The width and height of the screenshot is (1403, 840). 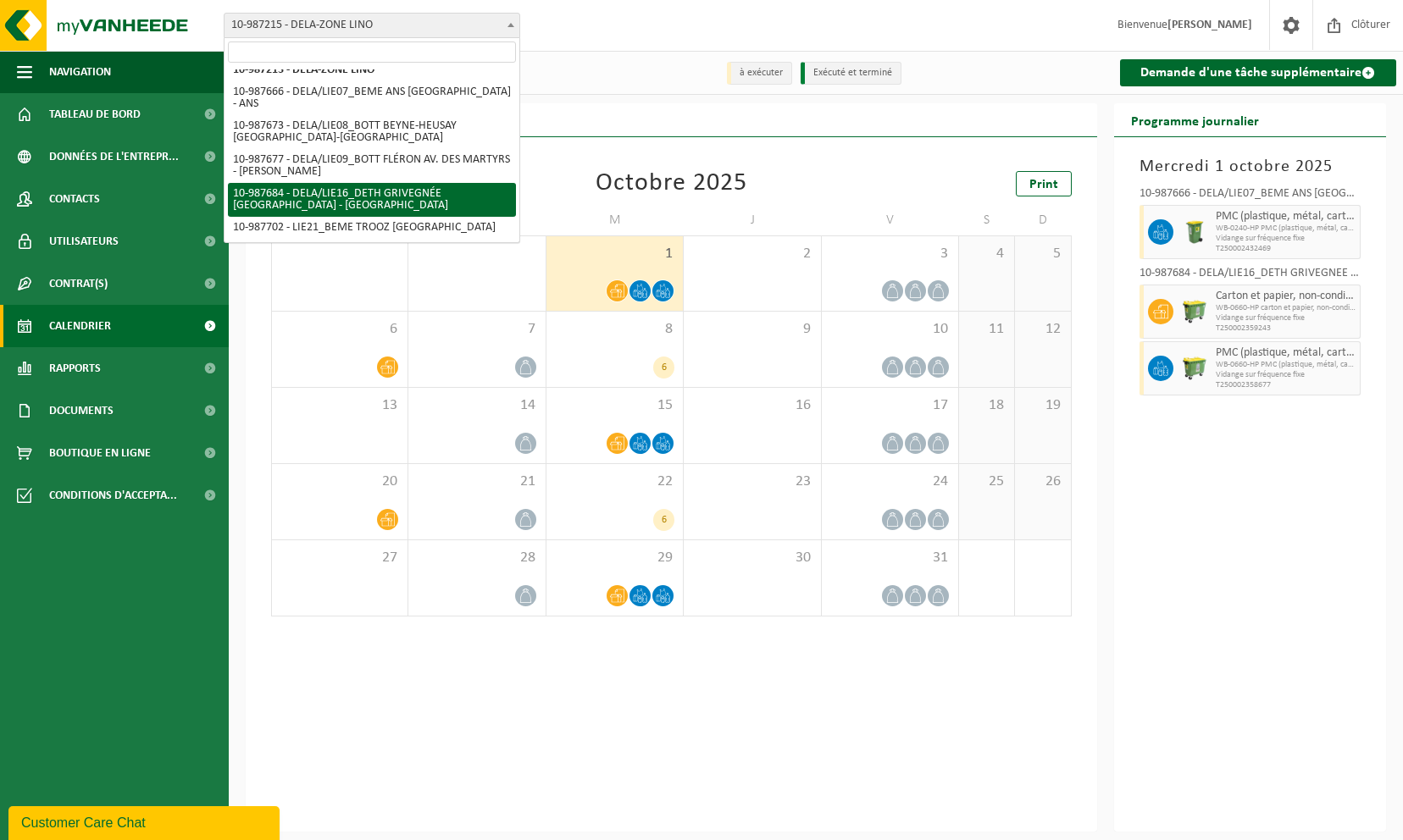 What do you see at coordinates (986, 254) in the screenshot?
I see `span: 4` at bounding box center [986, 254].